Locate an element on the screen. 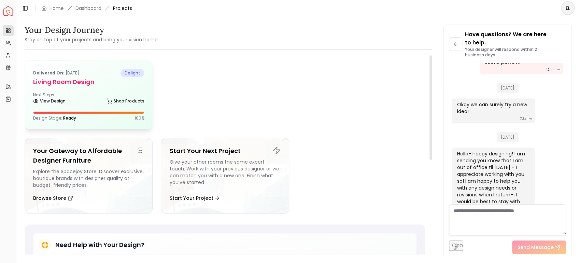  h5: Start Your Next Project is located at coordinates (225, 151).